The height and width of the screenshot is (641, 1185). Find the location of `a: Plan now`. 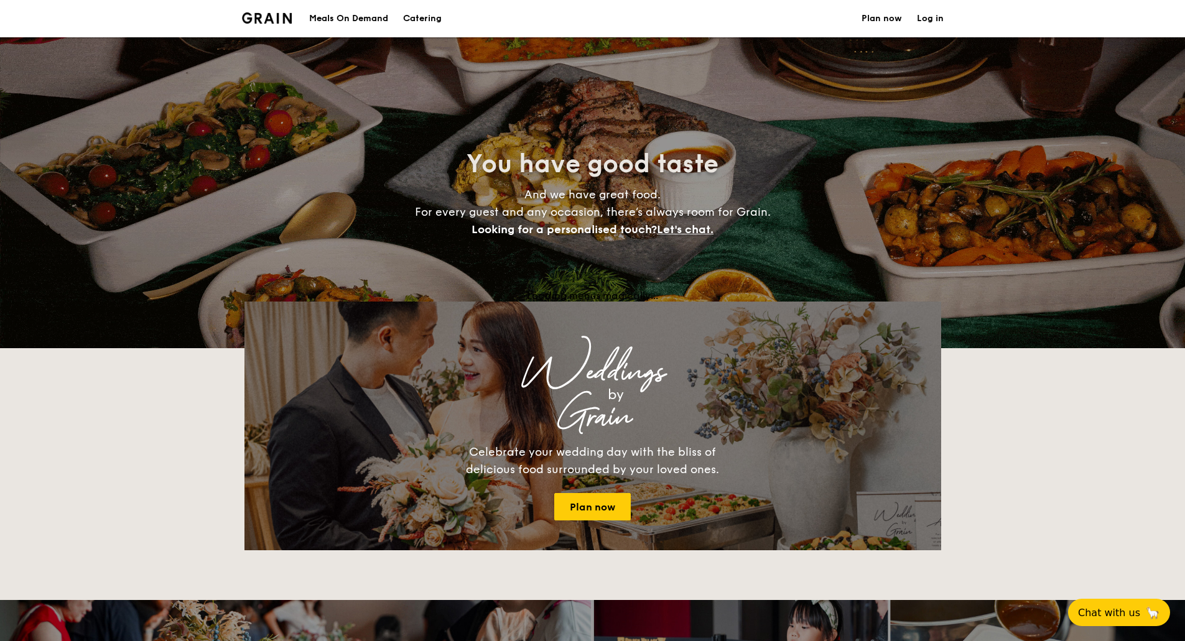

a: Plan now is located at coordinates (592, 507).